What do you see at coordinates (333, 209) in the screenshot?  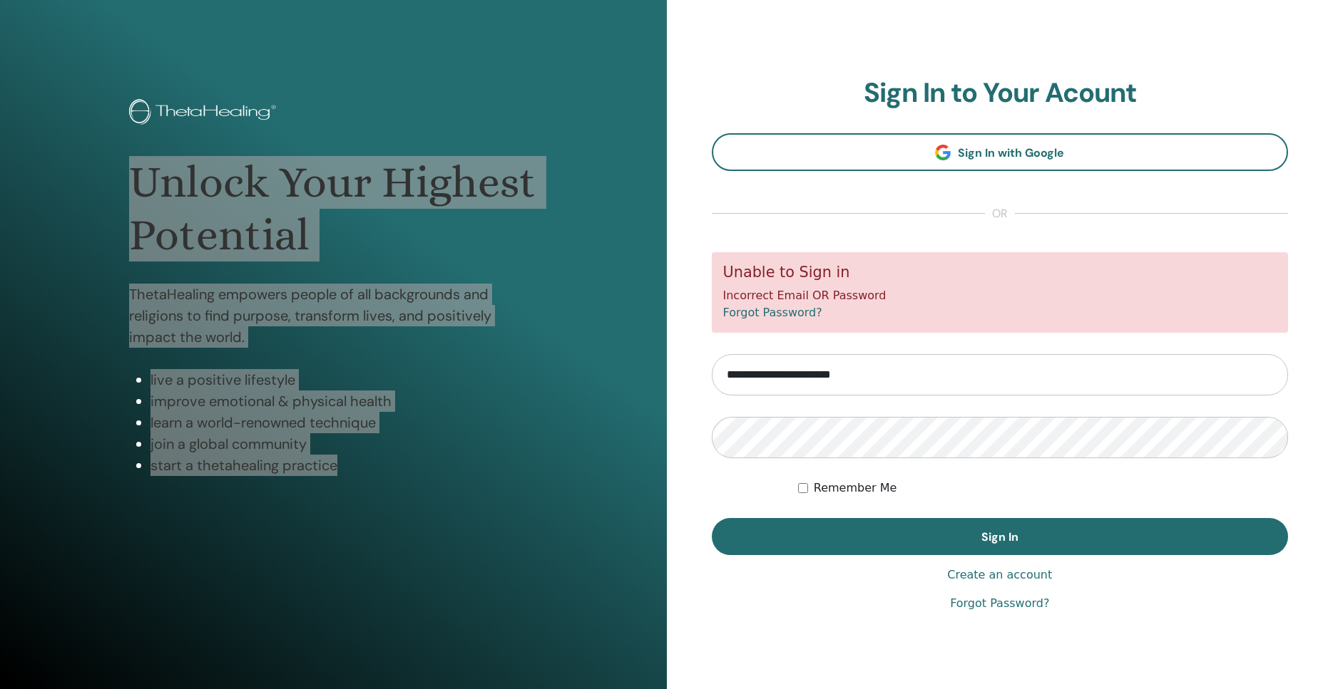 I see `h1: Unlock Your Highest Potential` at bounding box center [333, 209].